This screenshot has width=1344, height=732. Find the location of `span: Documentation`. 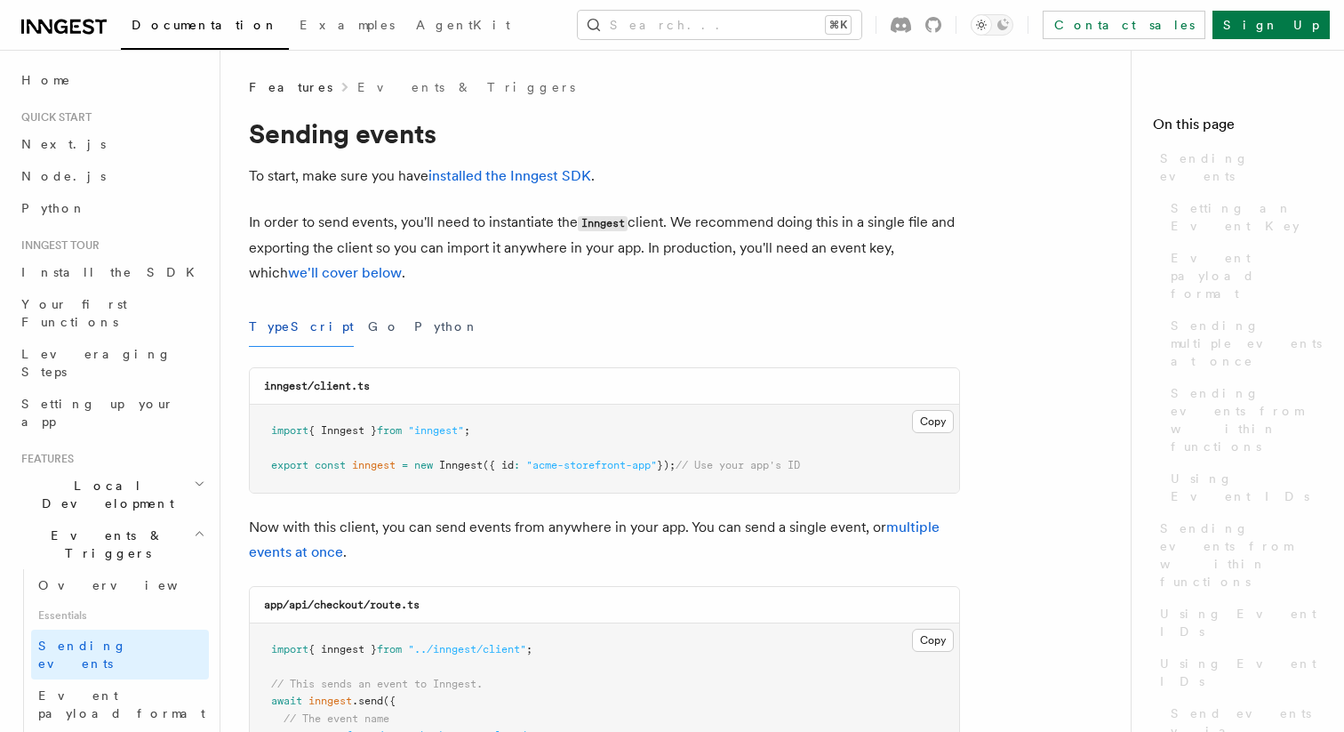

span: Documentation is located at coordinates (204, 25).